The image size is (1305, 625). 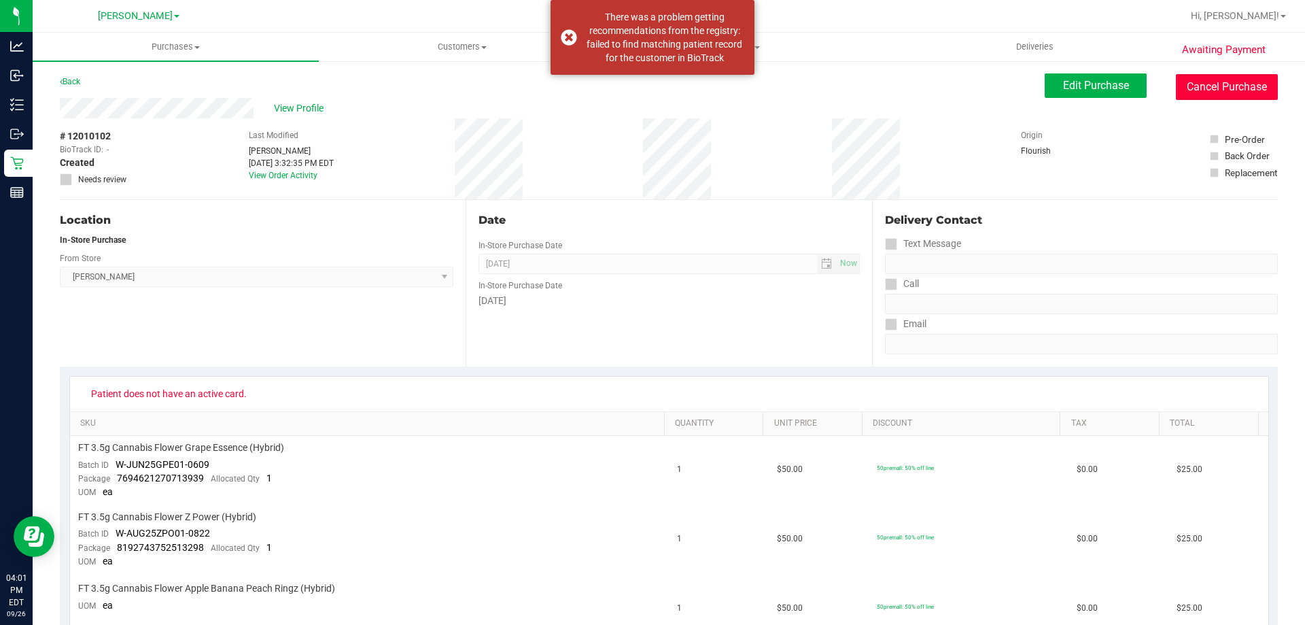 I want to click on span: Deliveries, so click(x=1035, y=47).